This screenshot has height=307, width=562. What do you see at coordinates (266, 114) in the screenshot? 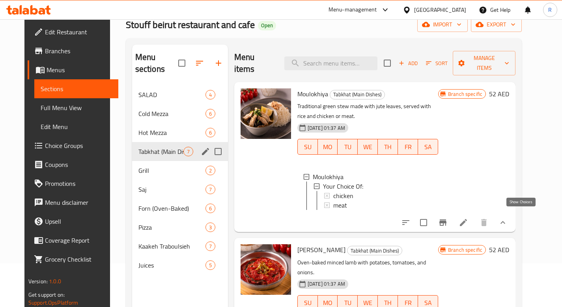
I see `img: Moulokhiya` at bounding box center [266, 114].